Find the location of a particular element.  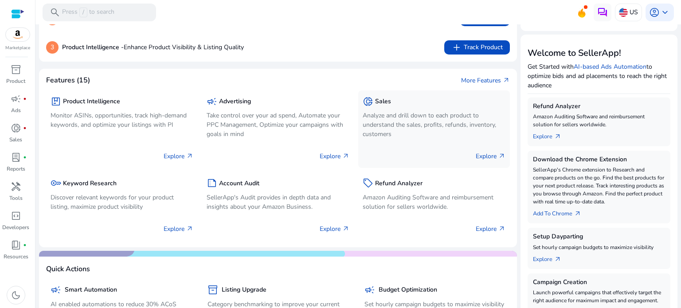

p: Monitor ASINs, opportunities, track high-demand keywords, and optimize your listings with PI is located at coordinates (122, 120).